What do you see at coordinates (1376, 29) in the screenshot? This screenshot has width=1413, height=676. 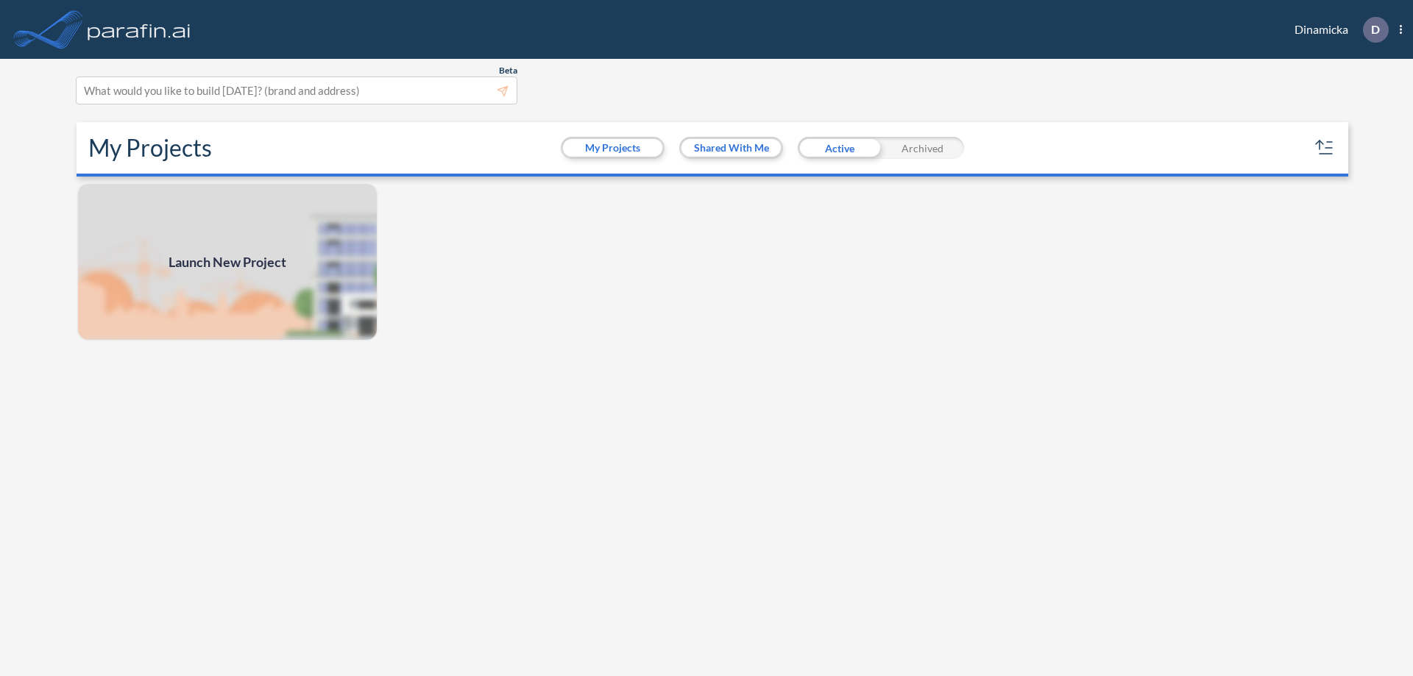 I see `p: D` at bounding box center [1376, 29].